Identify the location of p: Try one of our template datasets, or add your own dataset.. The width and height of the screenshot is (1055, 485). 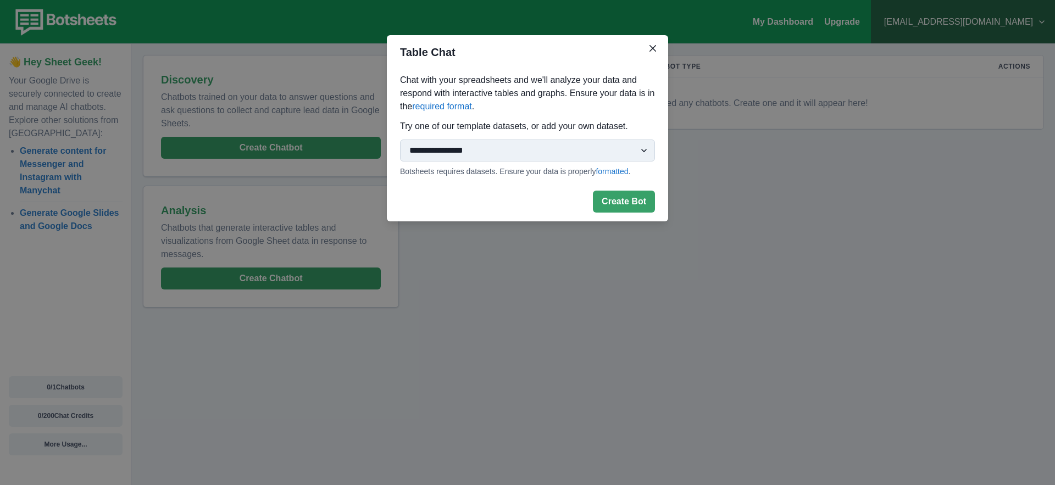
(527, 126).